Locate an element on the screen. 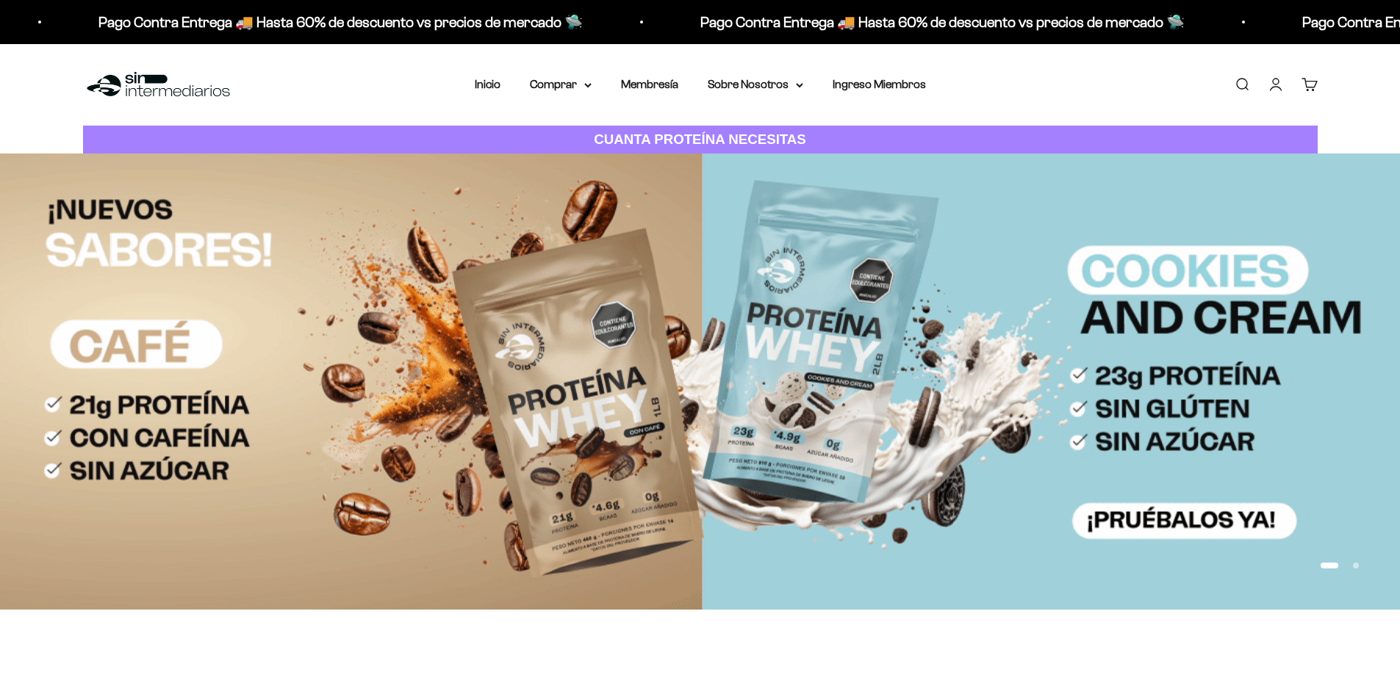 This screenshot has width=1400, height=694. summary: Sobre Nosotros is located at coordinates (755, 85).